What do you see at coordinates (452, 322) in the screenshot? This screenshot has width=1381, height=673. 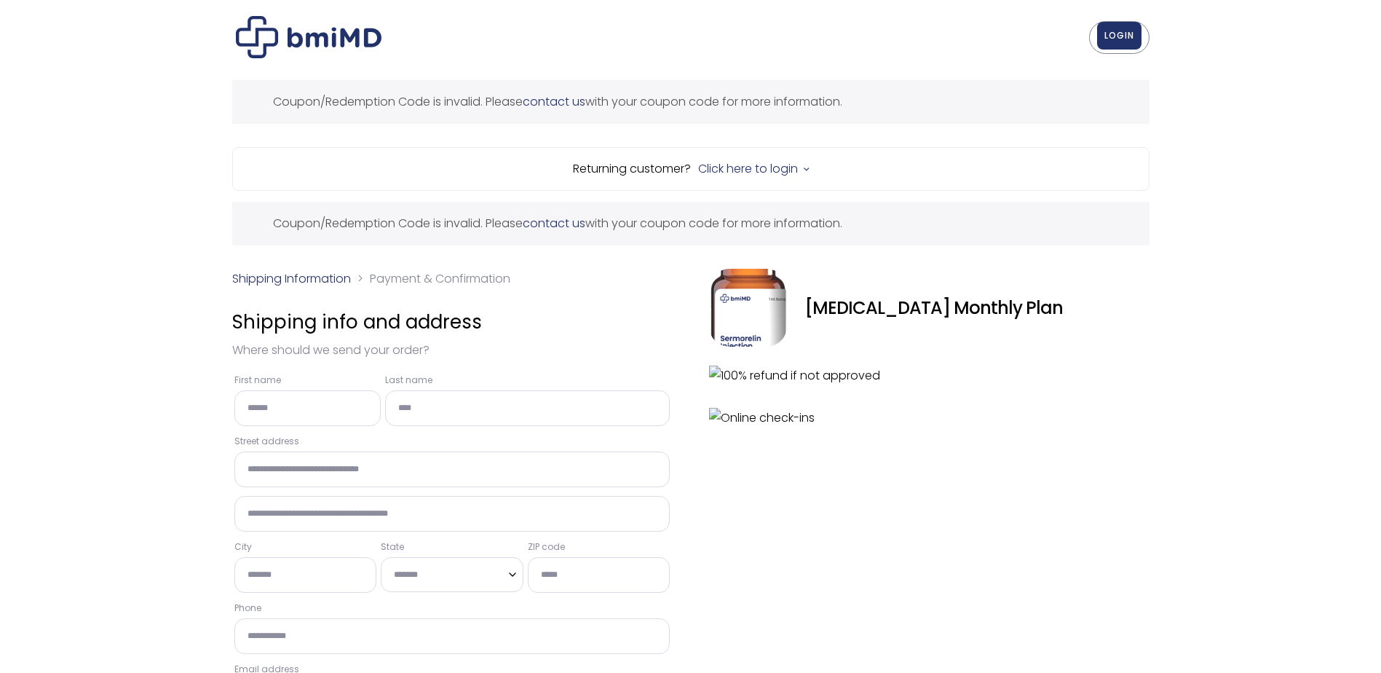 I see `h3: Shipping info and address` at bounding box center [452, 322].